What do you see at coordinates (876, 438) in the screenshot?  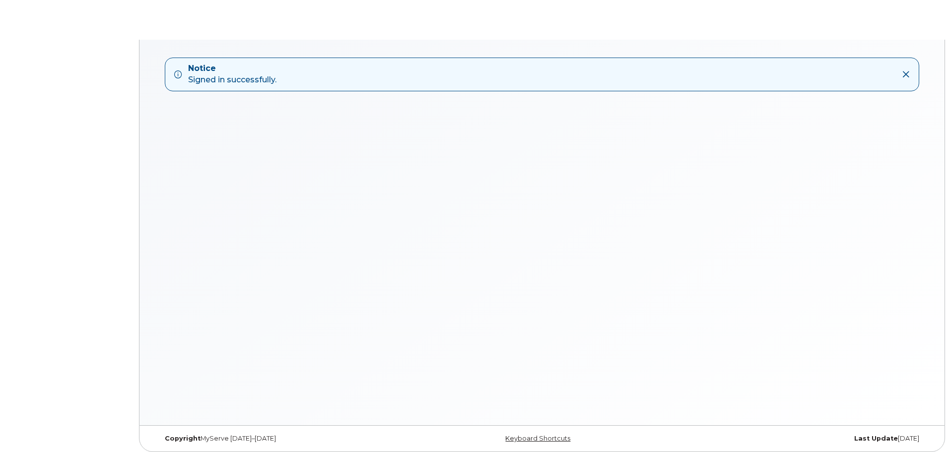 I see `strong: Last Update` at bounding box center [876, 438].